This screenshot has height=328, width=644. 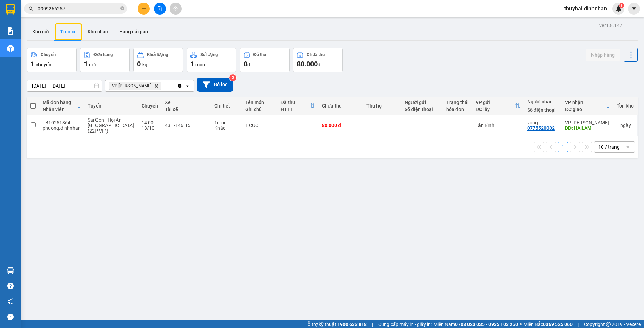 I want to click on div: ver 1.8.147, so click(x=610, y=25).